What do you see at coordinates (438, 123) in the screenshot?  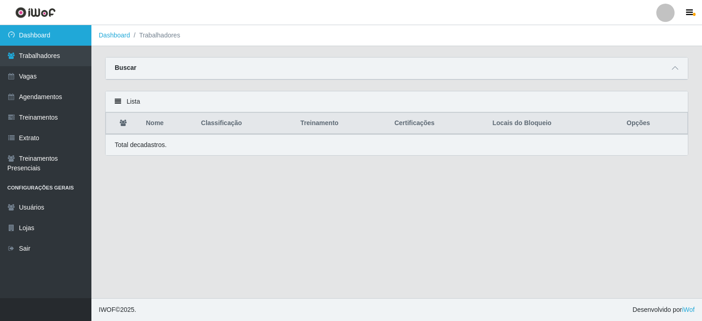 I see `th: Certificações` at bounding box center [438, 123].